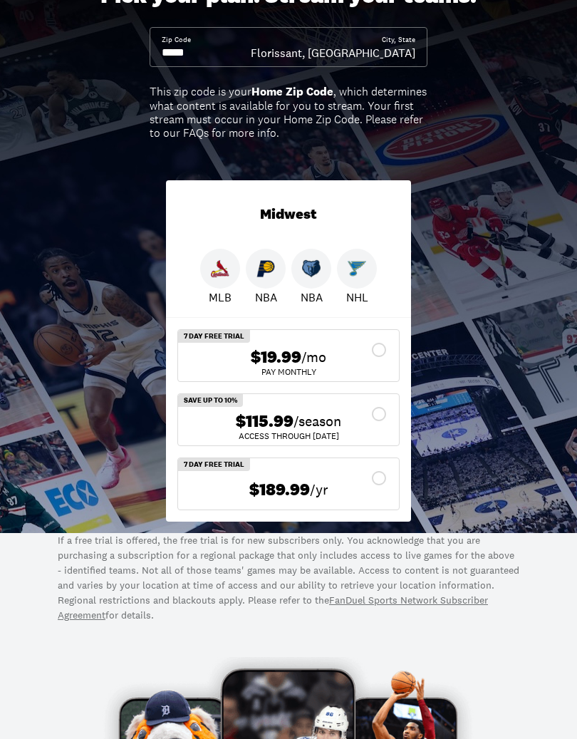 This screenshot has height=739, width=577. What do you see at coordinates (289, 578) in the screenshot?
I see `p: If a free trial is offered, the free trial is for new subscribers only. You acknowledge that you ...` at bounding box center [289, 578].